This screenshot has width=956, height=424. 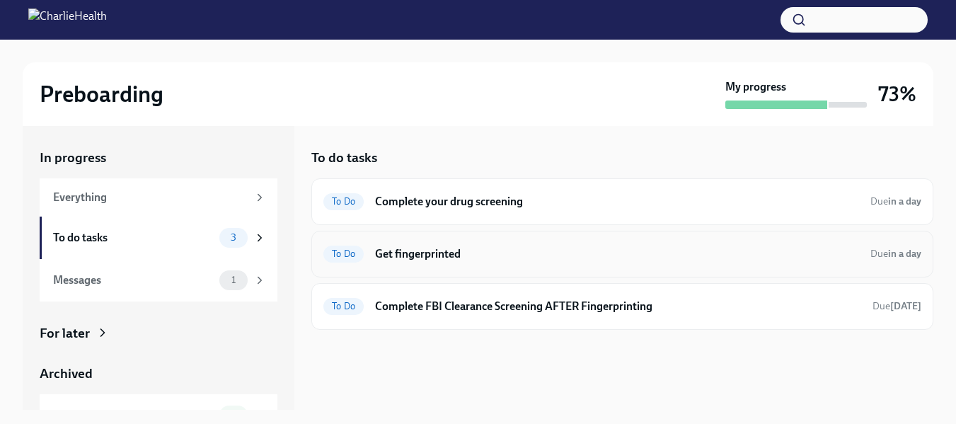 What do you see at coordinates (158, 197) in the screenshot?
I see `a: Everything` at bounding box center [158, 197].